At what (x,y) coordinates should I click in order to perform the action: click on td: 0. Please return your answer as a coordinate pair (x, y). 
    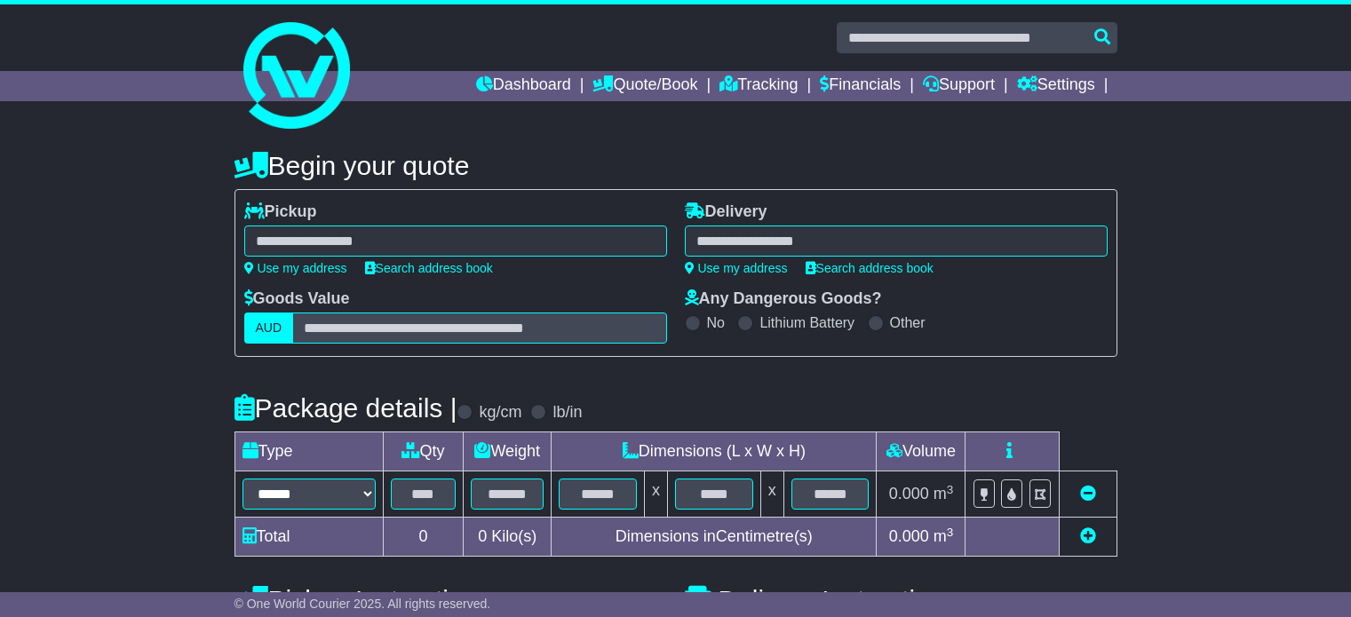
    Looking at the image, I should click on (423, 537).